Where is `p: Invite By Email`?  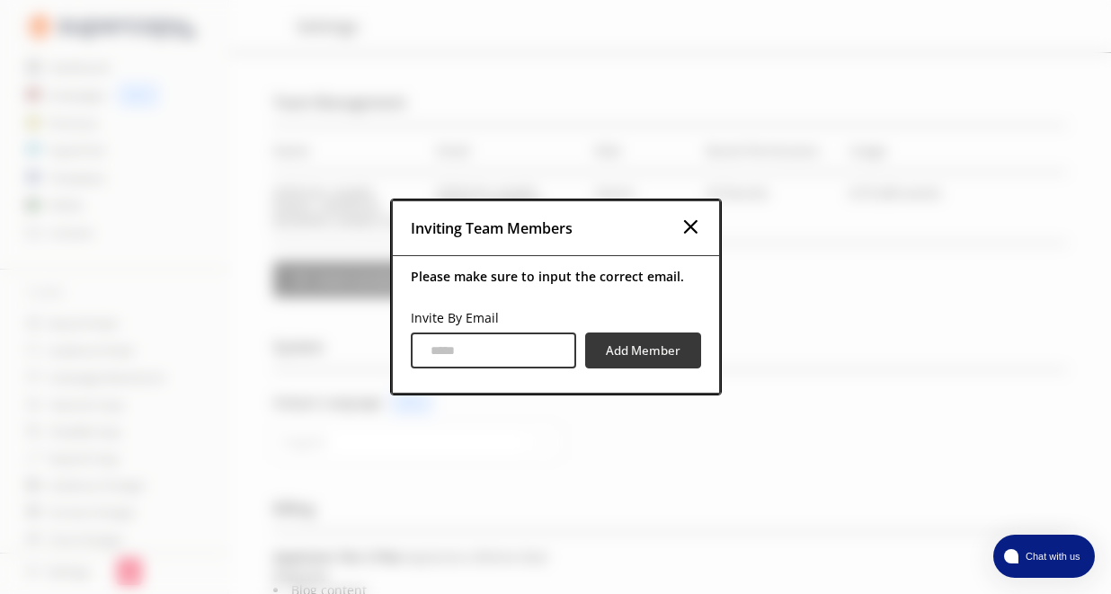 p: Invite By Email is located at coordinates (493, 318).